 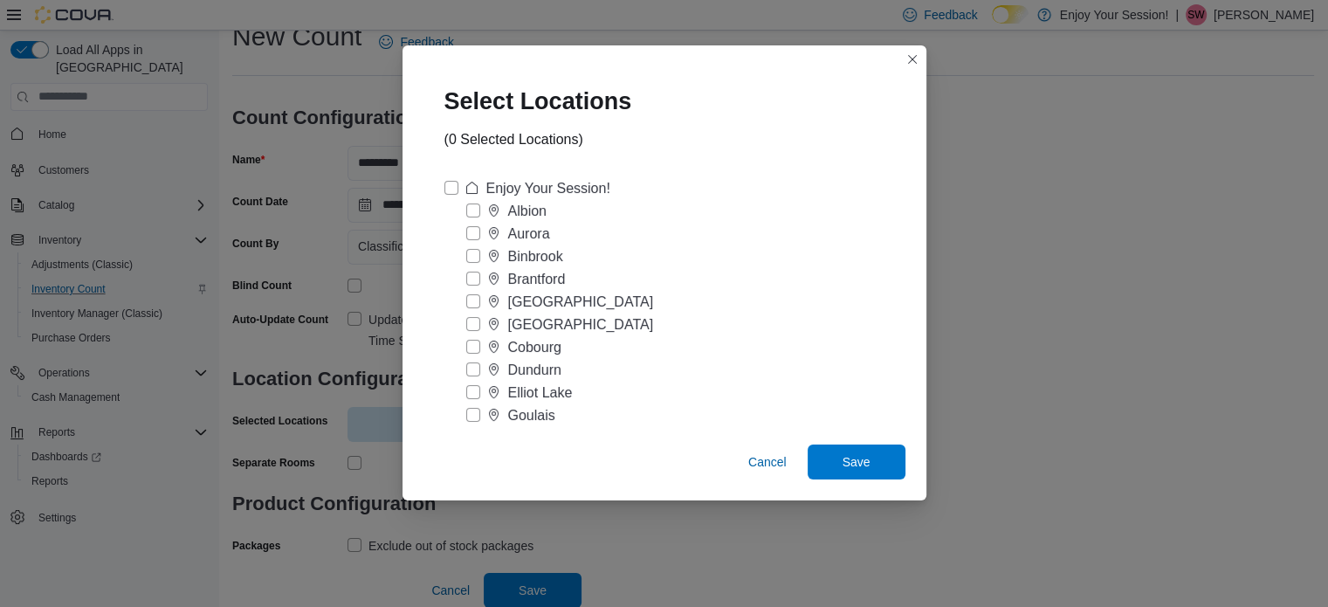 What do you see at coordinates (536, 438) in the screenshot?
I see `div: Hespeler` at bounding box center [536, 438].